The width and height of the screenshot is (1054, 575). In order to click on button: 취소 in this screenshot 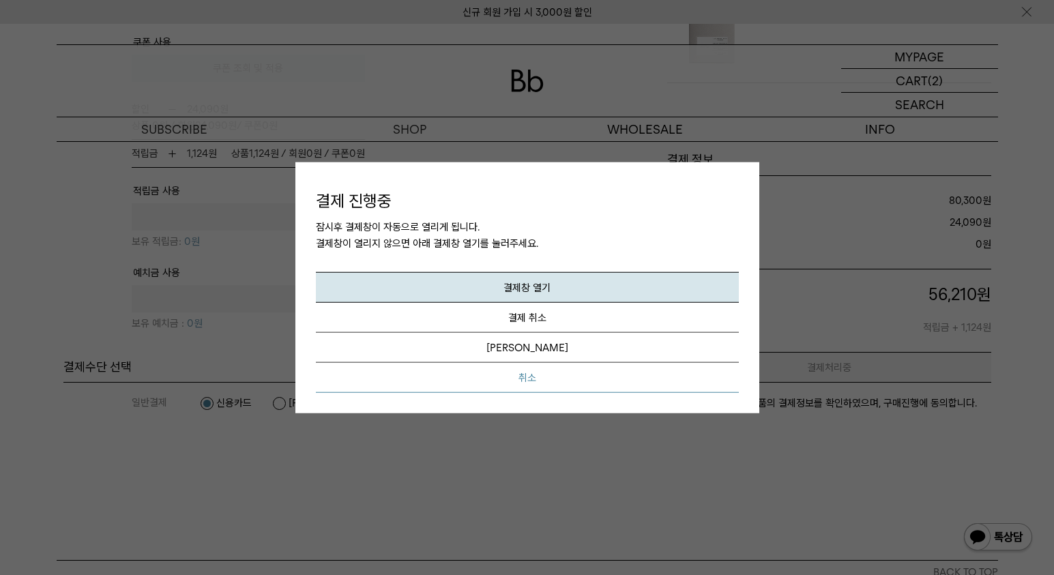, I will do `click(527, 378)`.